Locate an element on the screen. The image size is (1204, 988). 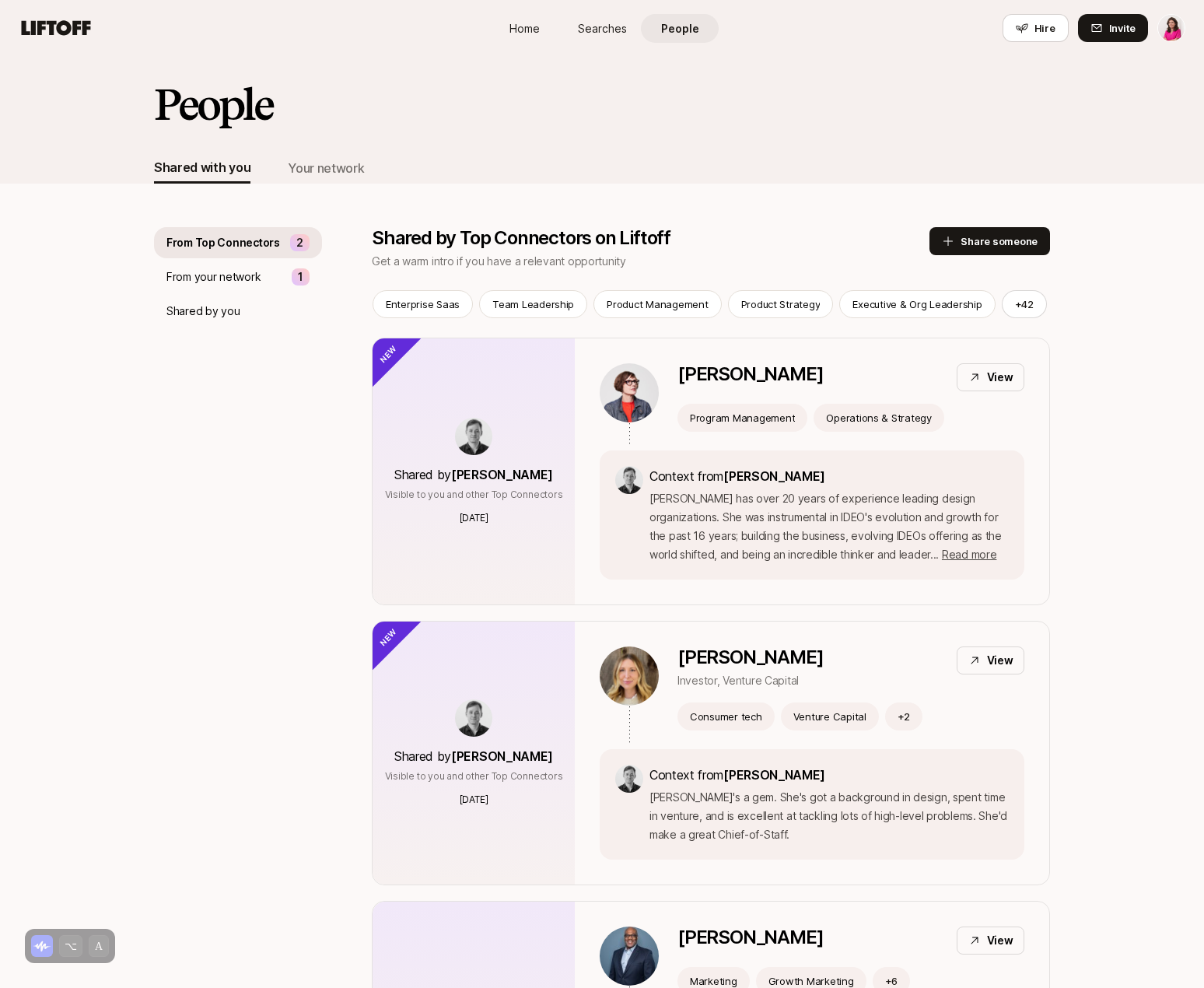
p: From Top Connectors is located at coordinates (223, 242).